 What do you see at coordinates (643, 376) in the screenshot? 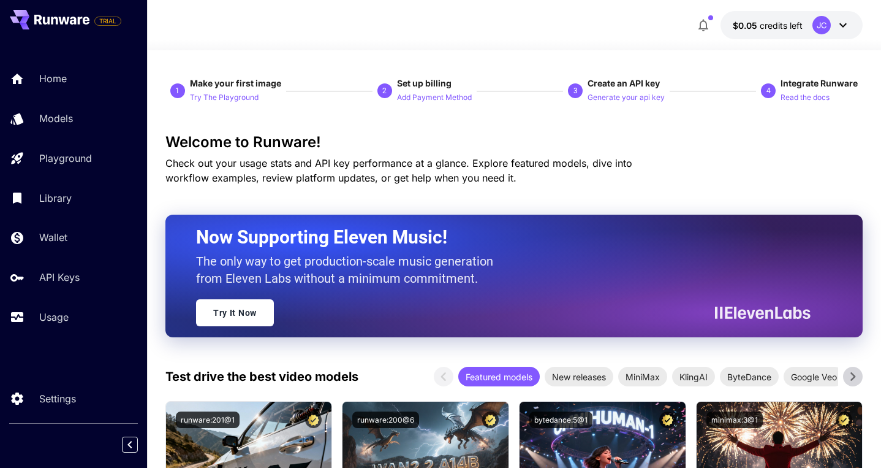
I see `span: MiniMax` at bounding box center [643, 376].